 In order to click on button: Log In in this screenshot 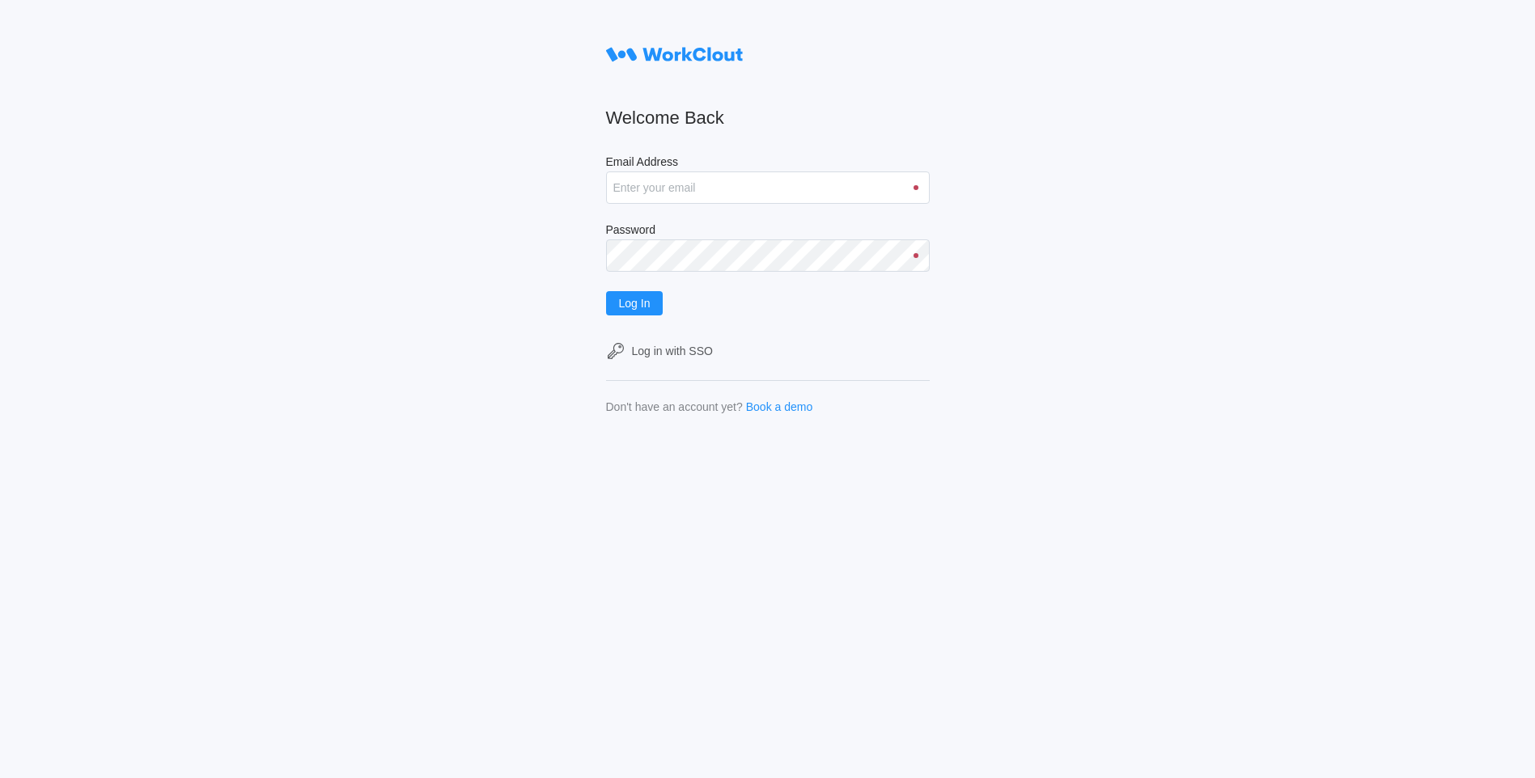, I will do `click(634, 303)`.